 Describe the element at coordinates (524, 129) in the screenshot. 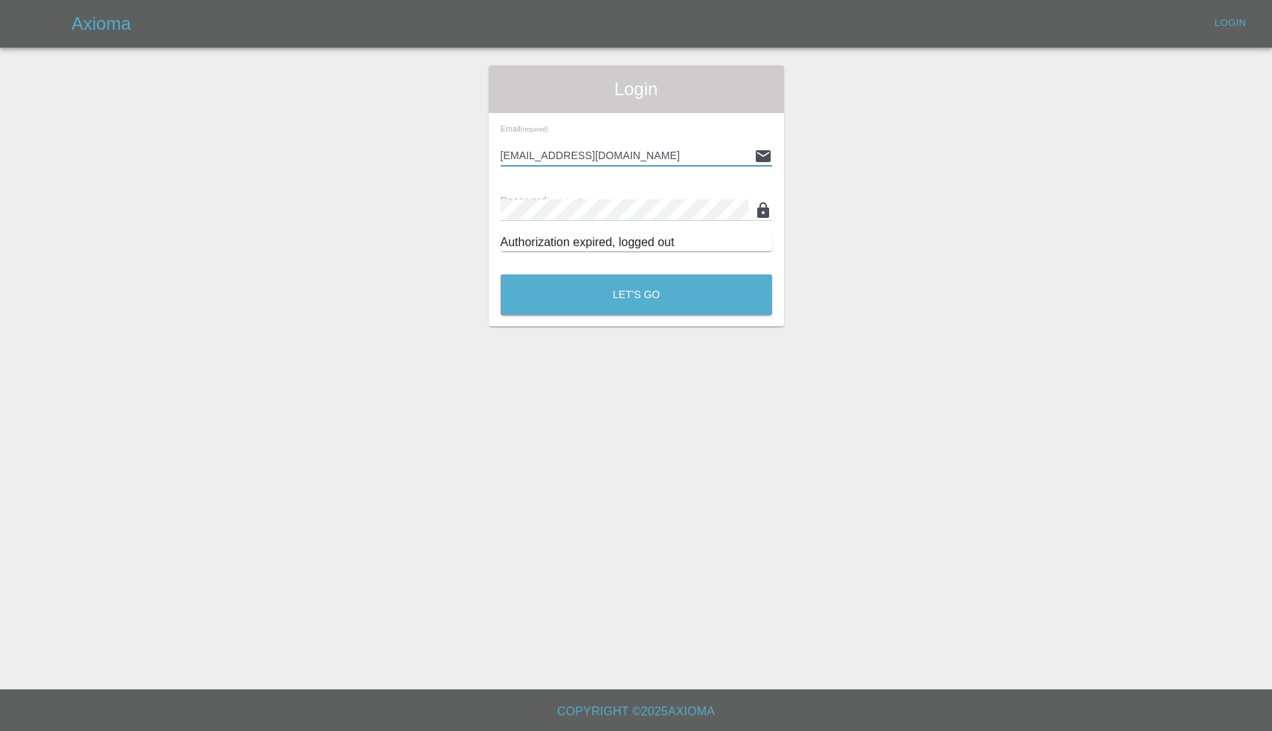

I see `span: Email` at that location.